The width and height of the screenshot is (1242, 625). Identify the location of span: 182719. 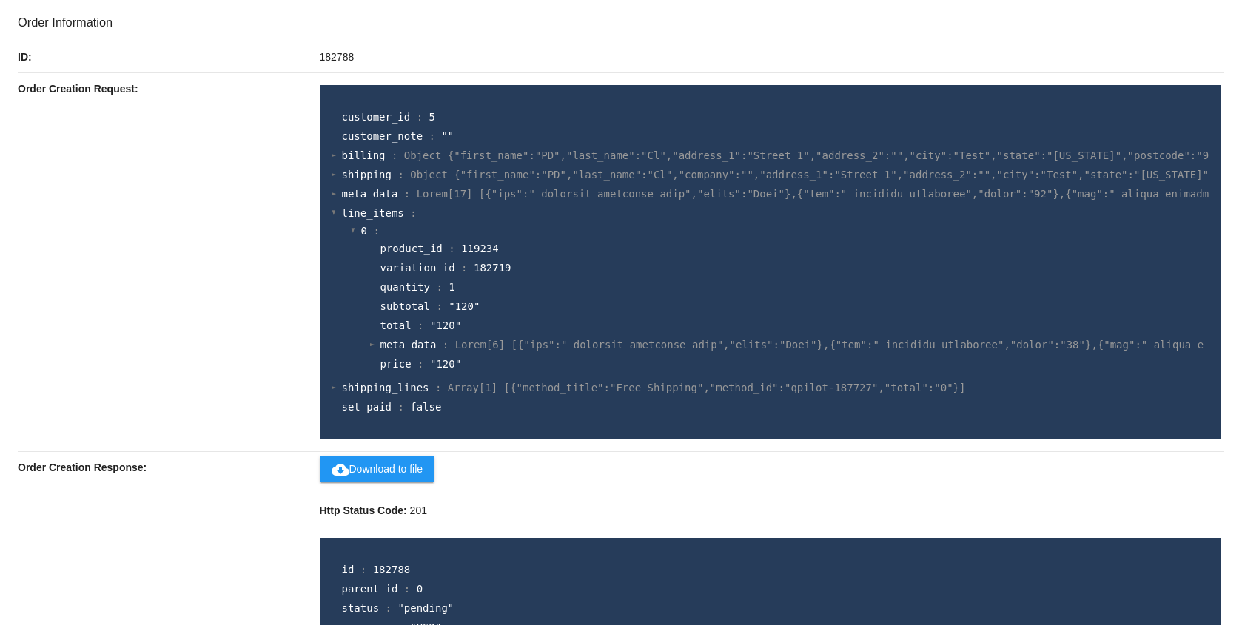
(492, 268).